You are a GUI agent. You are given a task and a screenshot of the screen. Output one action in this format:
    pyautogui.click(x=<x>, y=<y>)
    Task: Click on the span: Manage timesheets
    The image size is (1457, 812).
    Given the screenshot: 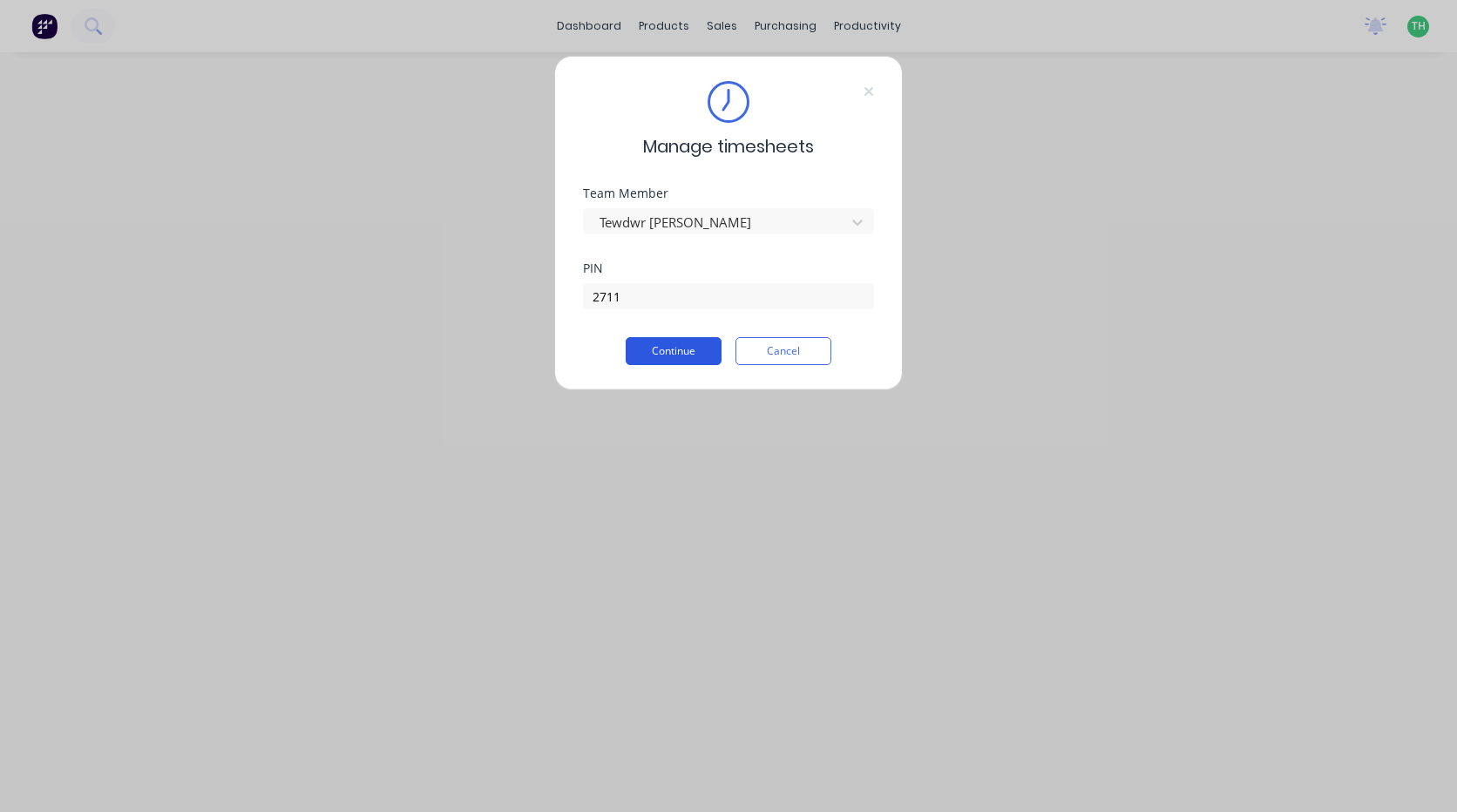 What is the action you would take?
    pyautogui.click(x=729, y=147)
    